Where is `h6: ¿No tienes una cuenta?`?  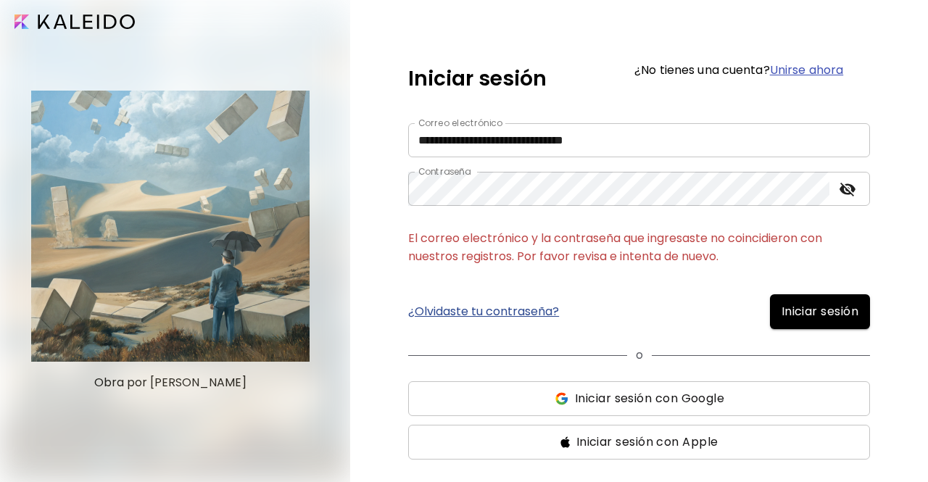 h6: ¿No tienes una cuenta? is located at coordinates (739, 70).